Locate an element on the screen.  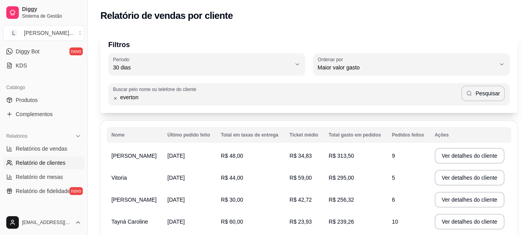
a: Relatório de fidelidadenovo is located at coordinates (44, 191).